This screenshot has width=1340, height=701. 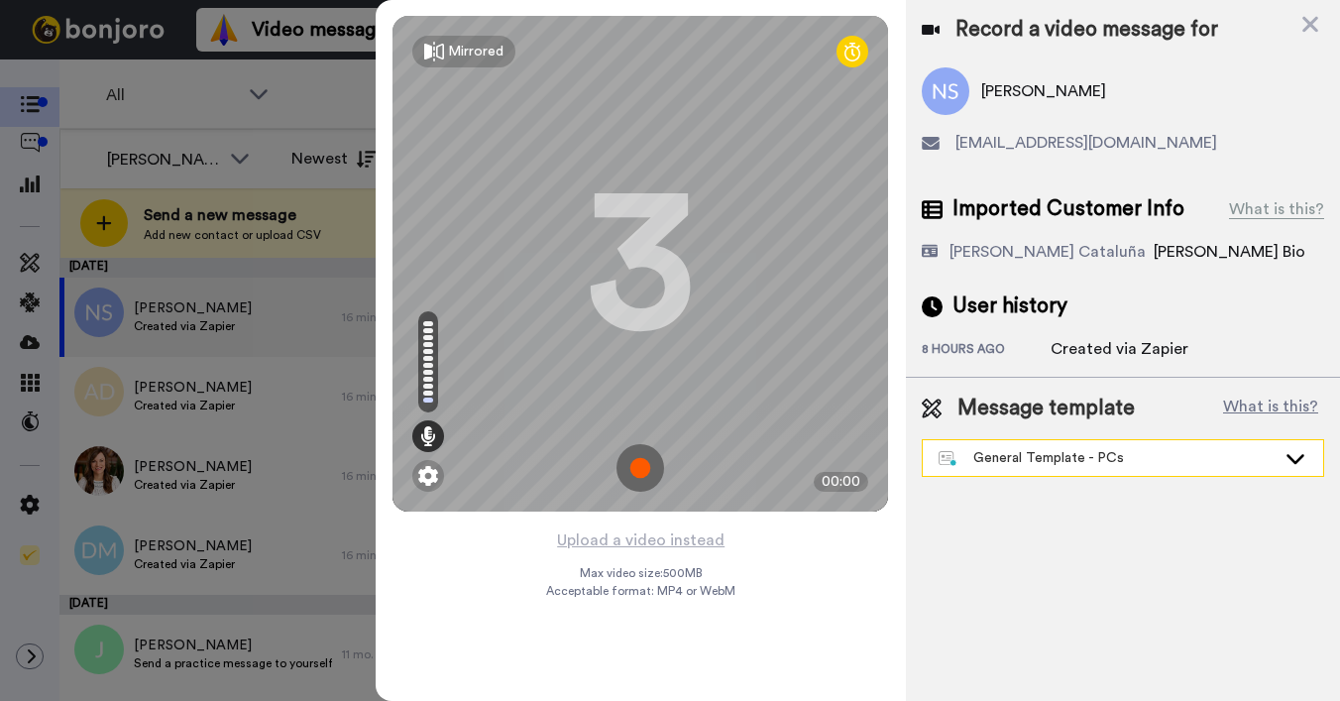 I want to click on div: General Template - PCs, so click(x=1107, y=458).